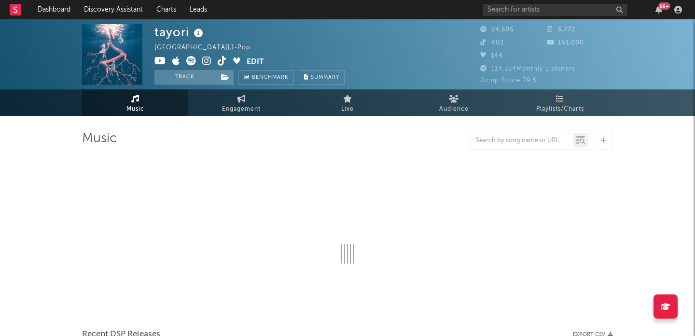 The image size is (695, 336). Describe the element at coordinates (561, 29) in the screenshot. I see `span: 5,772` at that location.